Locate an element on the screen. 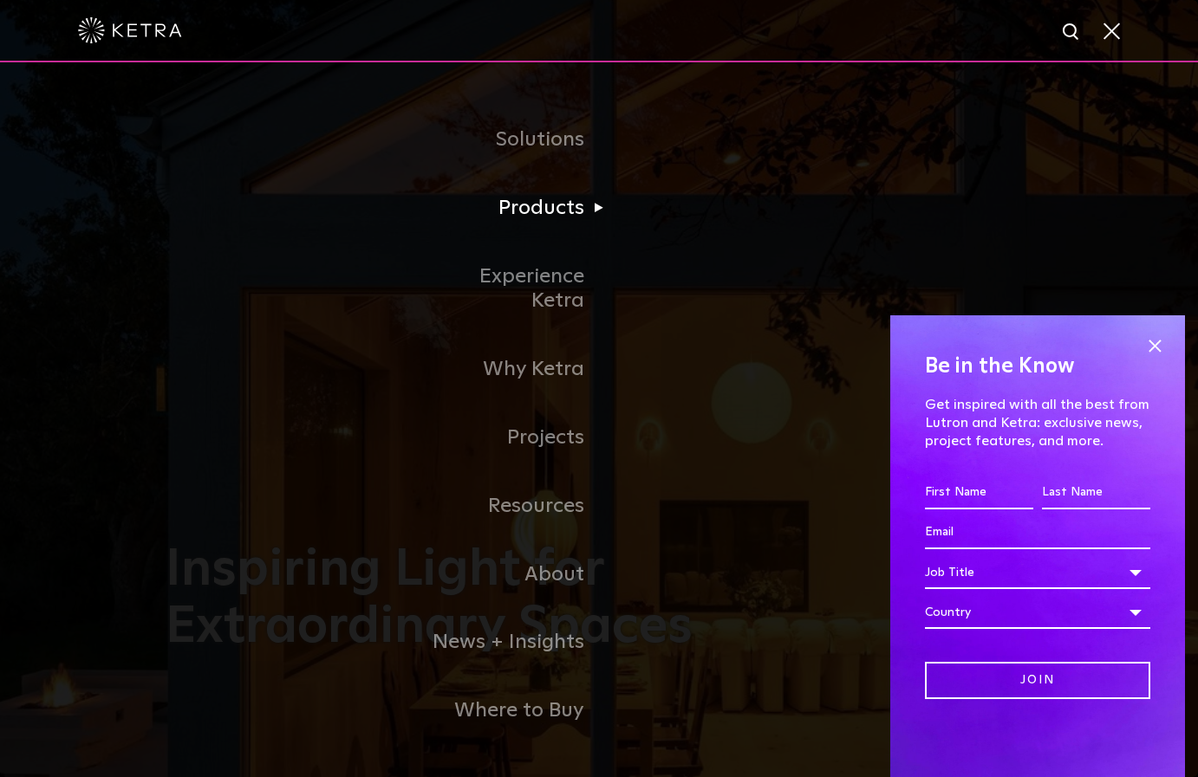  a: Where to Buy is located at coordinates (510, 711).